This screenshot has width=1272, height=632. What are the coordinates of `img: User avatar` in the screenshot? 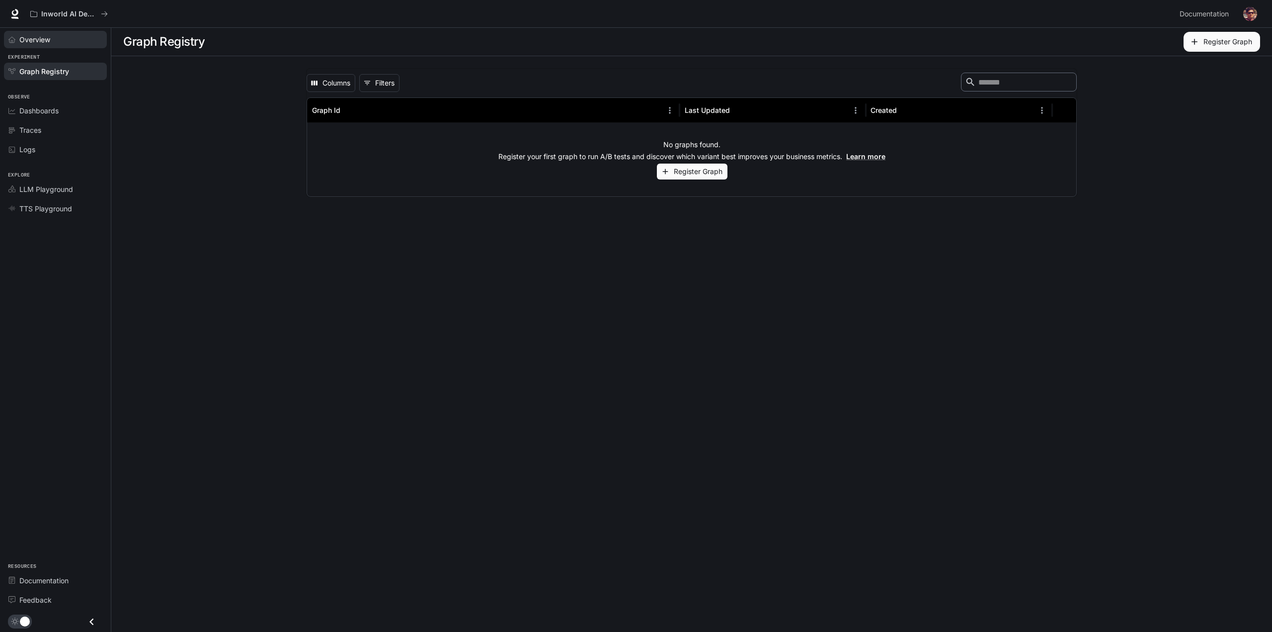 It's located at (1251, 14).